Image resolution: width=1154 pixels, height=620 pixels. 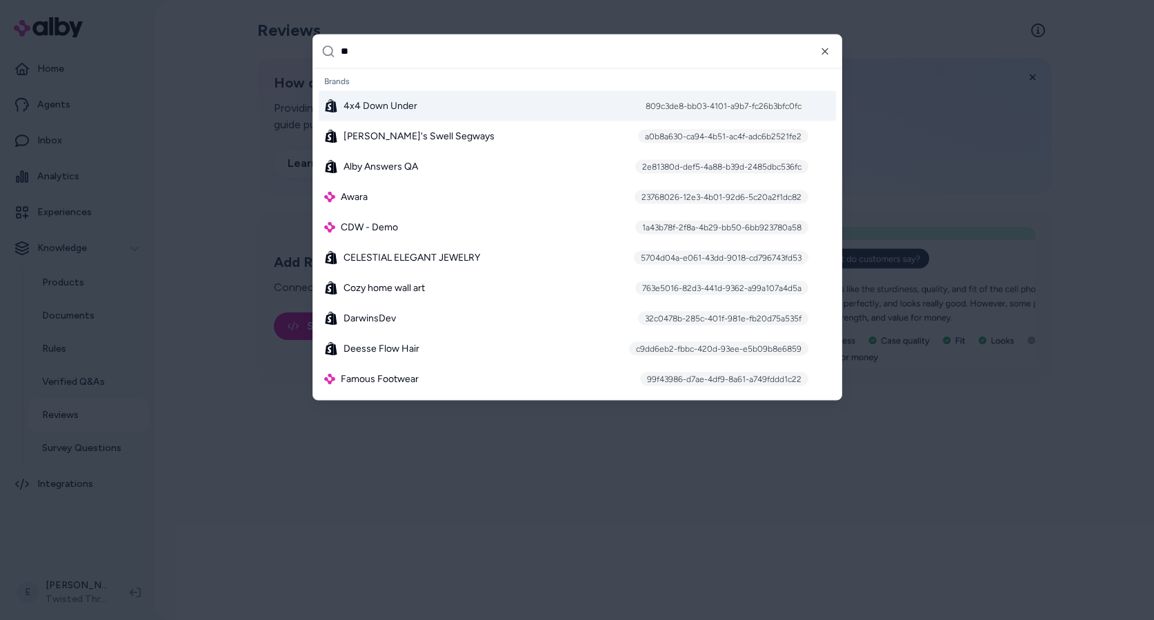 What do you see at coordinates (721, 227) in the screenshot?
I see `div: 1a43b78f-2f8a-4b29-bb50-6bb923780a58` at bounding box center [721, 227].